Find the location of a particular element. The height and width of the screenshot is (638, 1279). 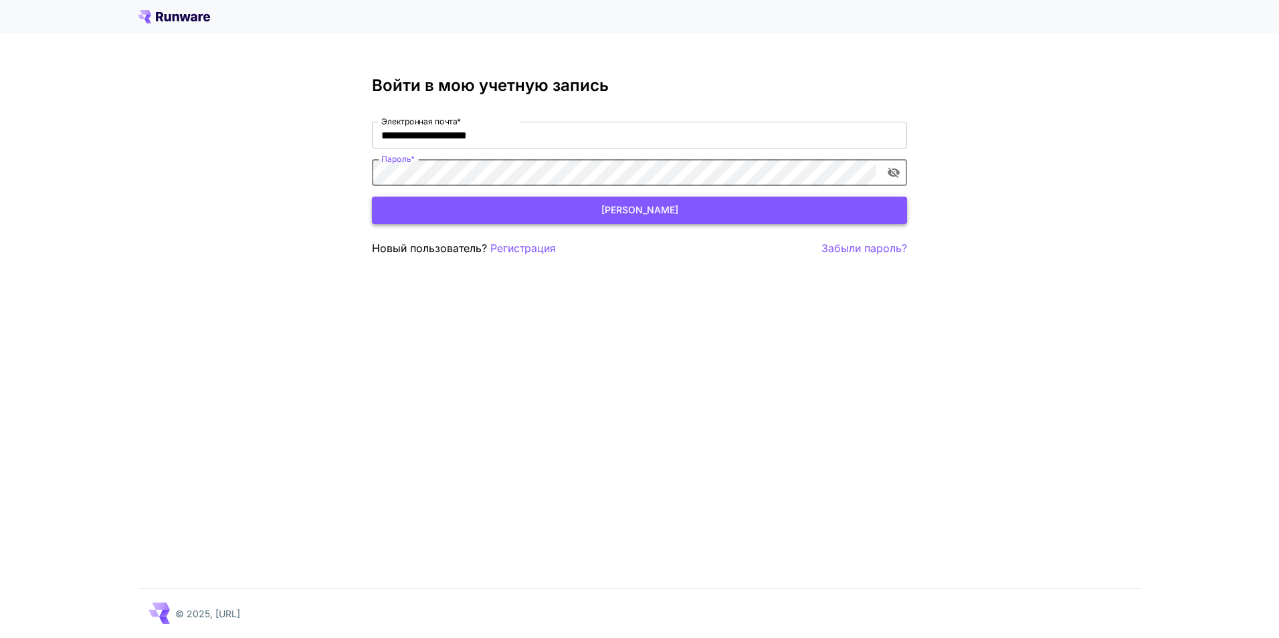

label: Пароль is located at coordinates (398, 159).